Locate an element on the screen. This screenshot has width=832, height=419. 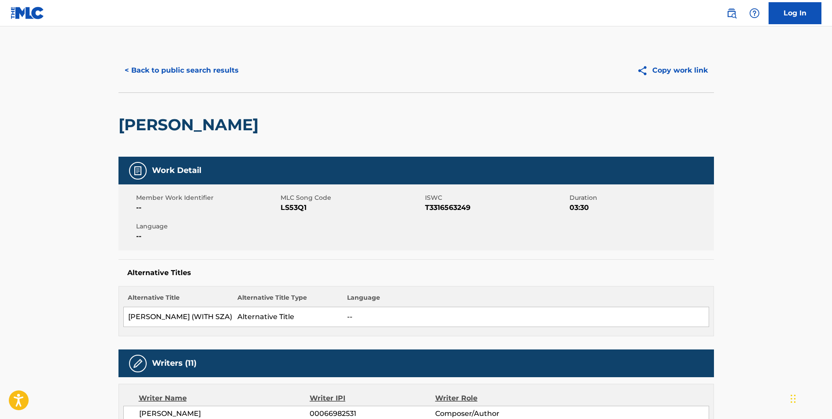
th: Alternative Title Type is located at coordinates (288, 301).